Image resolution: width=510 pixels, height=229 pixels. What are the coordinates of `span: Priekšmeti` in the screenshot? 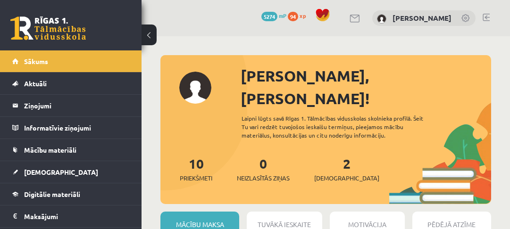 It's located at (196, 178).